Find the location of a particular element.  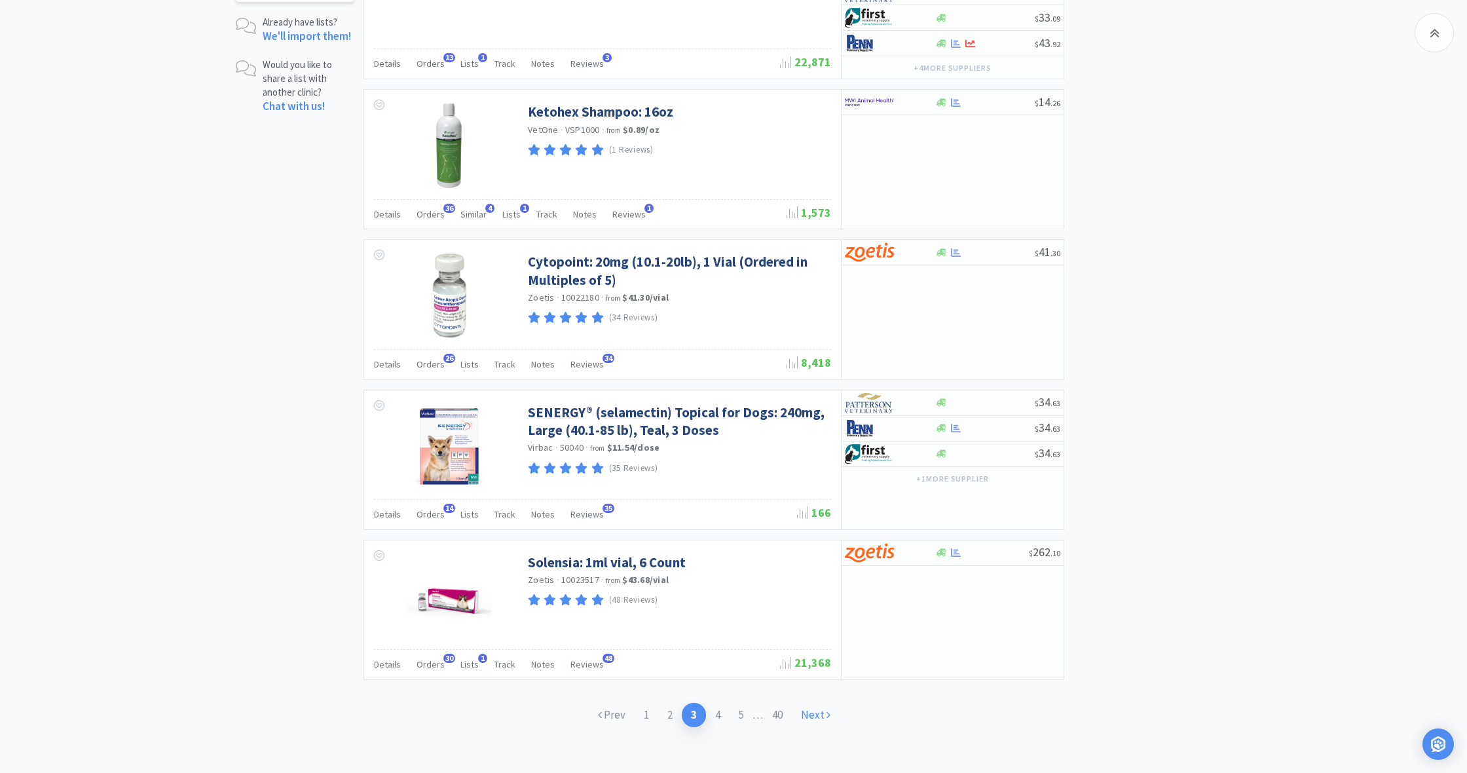

img: 15f2fe6e88cb447a9d749f8d2f284344_636517.png is located at coordinates (449, 145).